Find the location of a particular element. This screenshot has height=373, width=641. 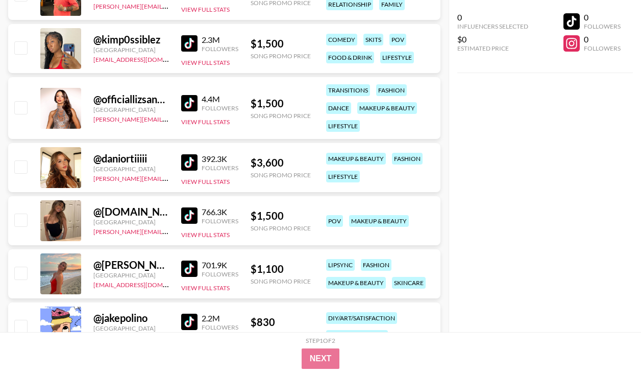

div: automotive/cars is located at coordinates (357, 335).